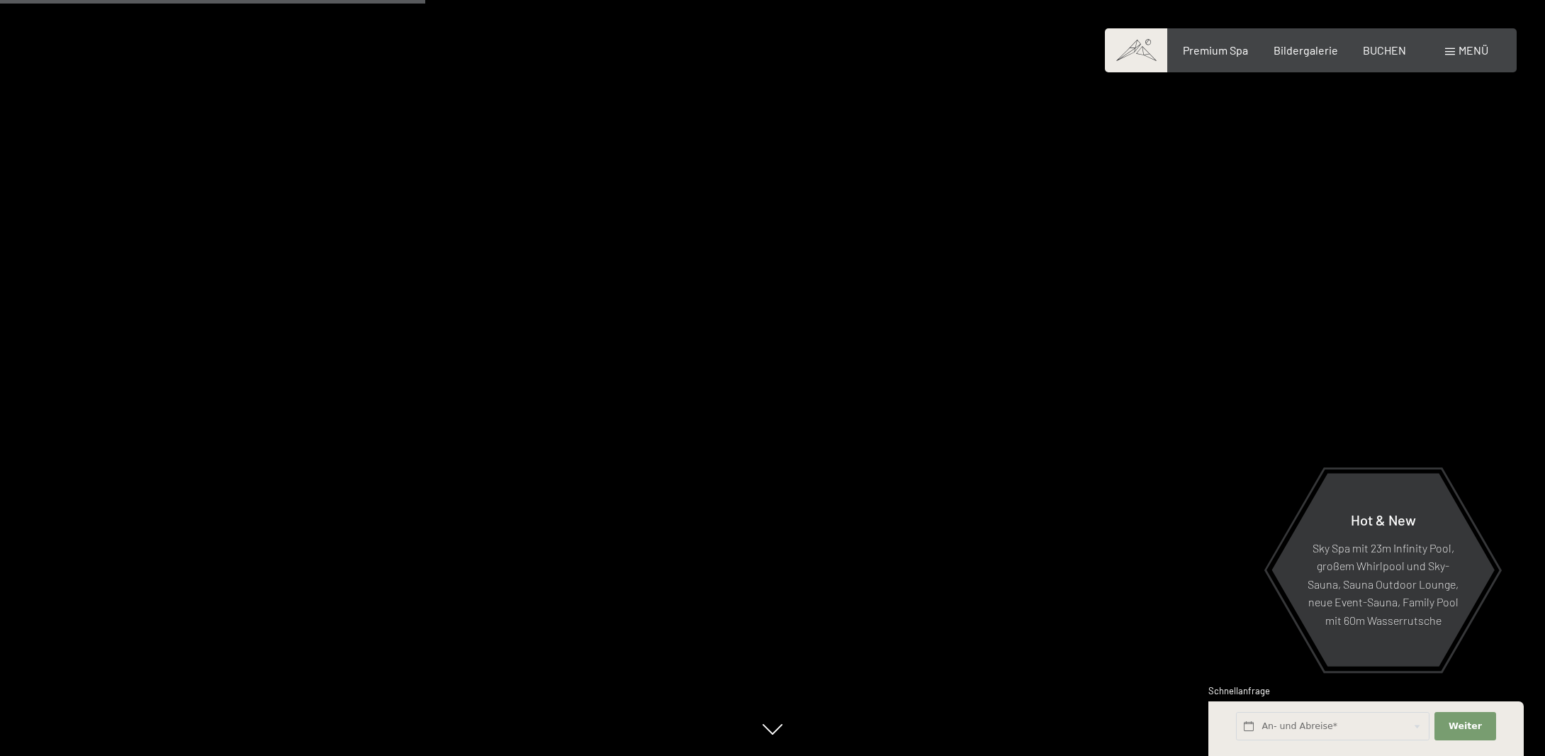  I want to click on a: Bildergalerie, so click(1306, 50).